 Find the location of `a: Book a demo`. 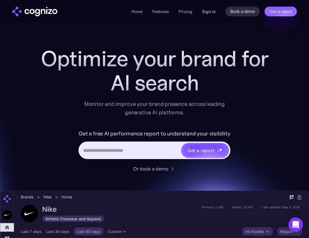

a: Book a demo is located at coordinates (243, 11).